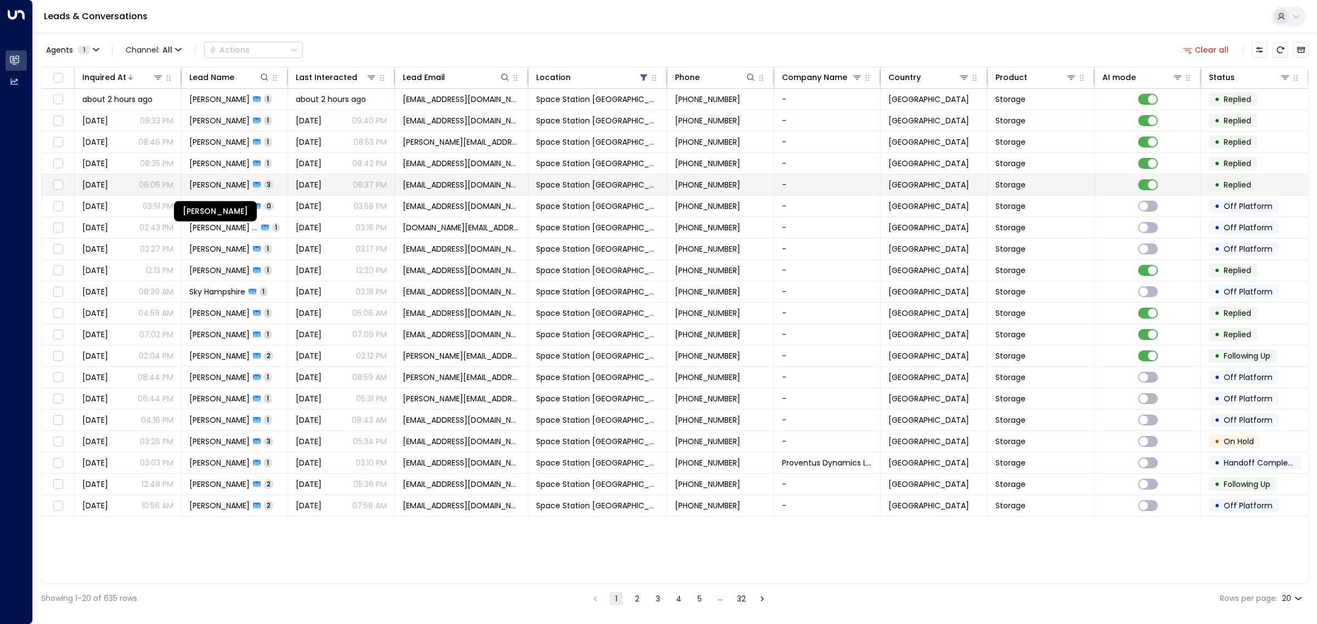  What do you see at coordinates (217, 292) in the screenshot?
I see `span: Sky Hampshire` at bounding box center [217, 292].